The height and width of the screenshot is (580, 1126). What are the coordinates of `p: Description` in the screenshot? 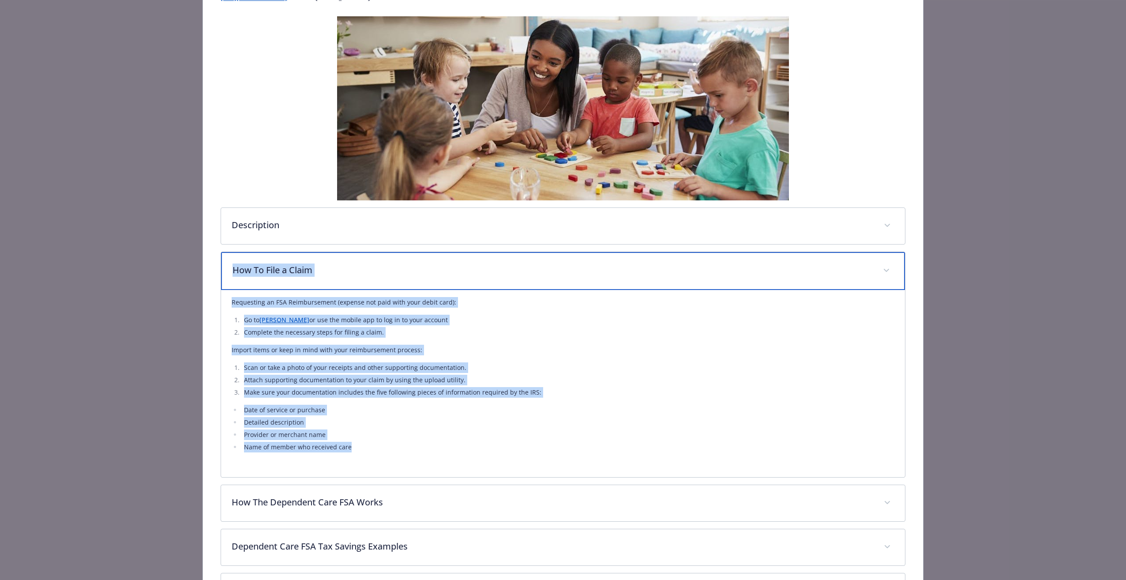 It's located at (552, 225).